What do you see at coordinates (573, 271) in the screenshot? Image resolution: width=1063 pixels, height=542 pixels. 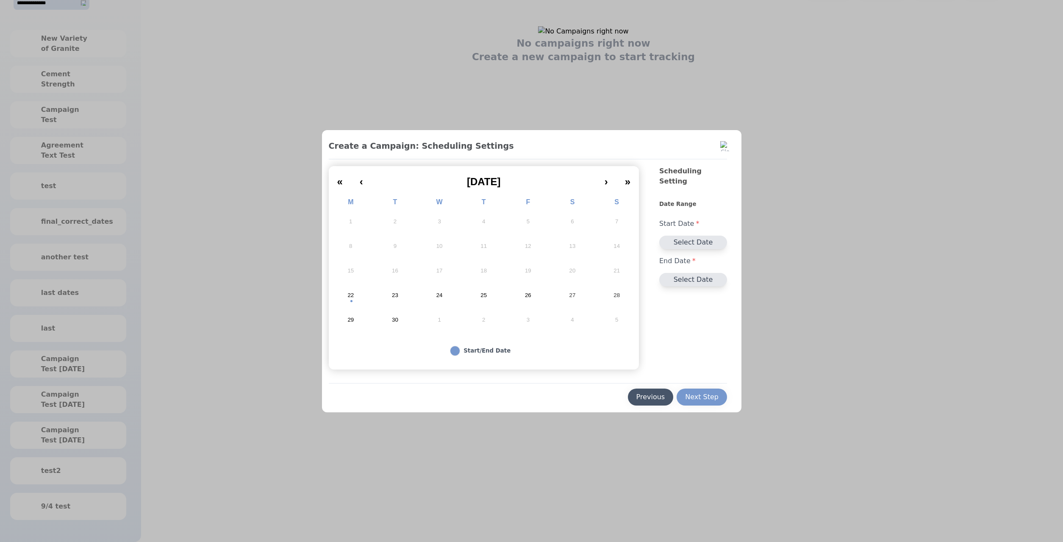 I see `abbr: September 20, 2025` at bounding box center [573, 271].